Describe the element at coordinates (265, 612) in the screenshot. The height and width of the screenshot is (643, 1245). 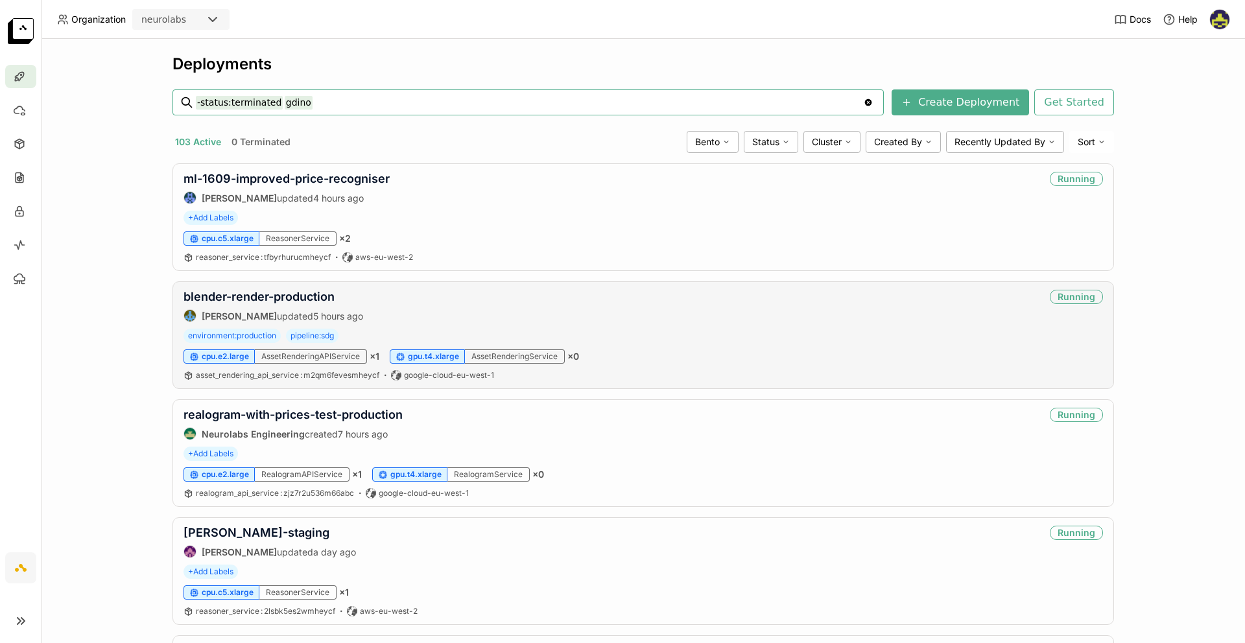
I see `a: reasoner_service:2lsbk5es2wmheycf` at that location.